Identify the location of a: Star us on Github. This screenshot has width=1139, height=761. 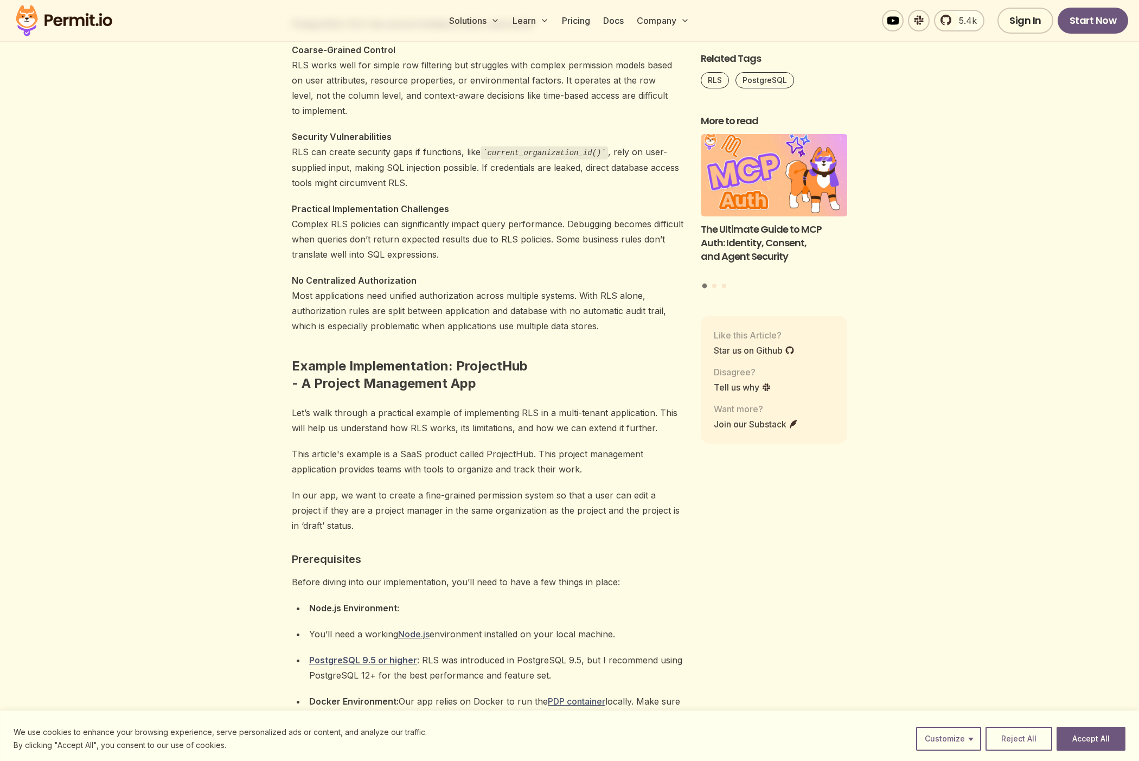
(754, 351).